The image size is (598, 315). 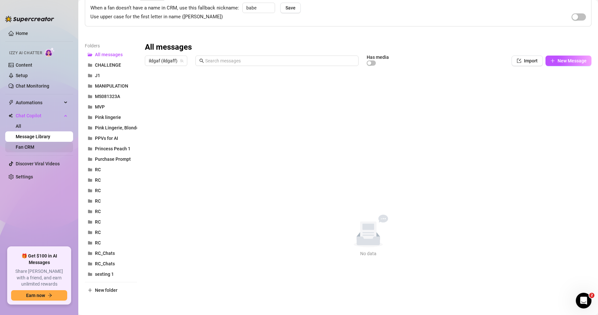 What do you see at coordinates (30, 19) in the screenshot?
I see `img: logo-BBDzfeDw.svg` at bounding box center [30, 19].